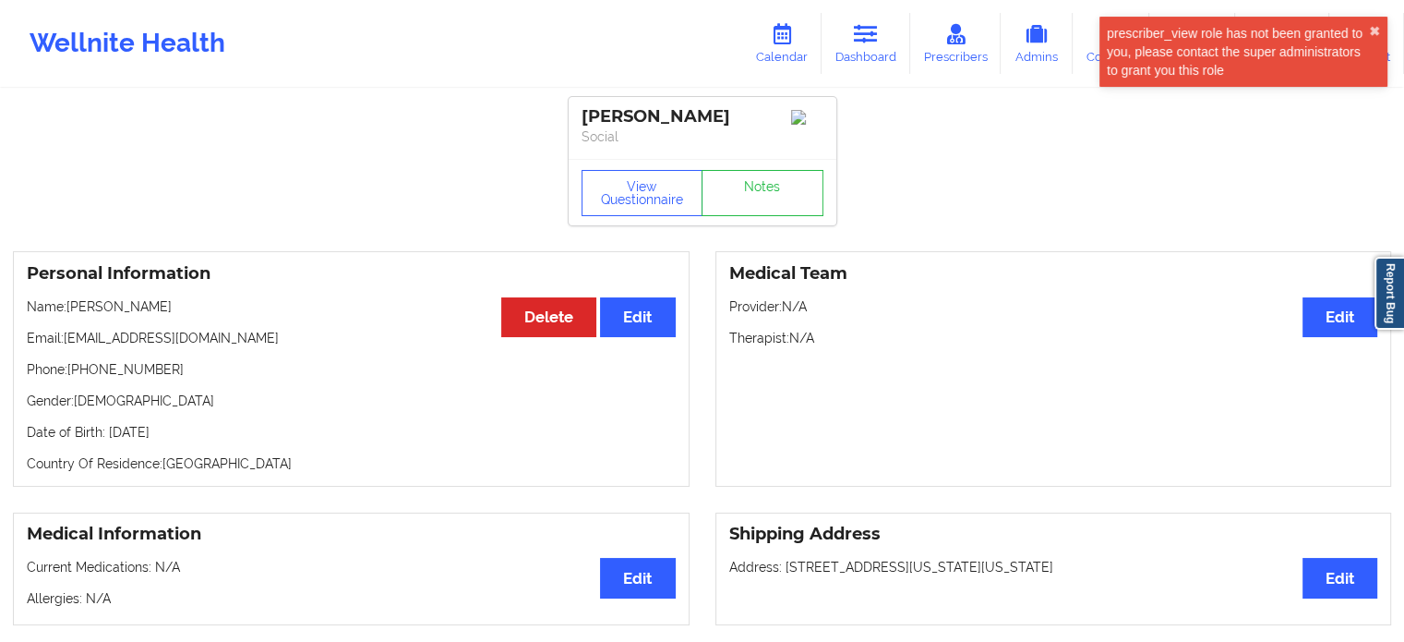 This screenshot has height=642, width=1404. I want to click on a: Notes, so click(762, 193).